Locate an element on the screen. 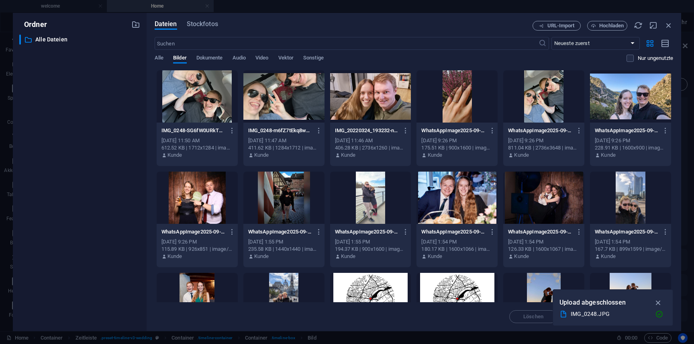 Image resolution: width=694 pixels, height=344 pixels. div: 811.04 KB | 2736x3648 | image/jpeg is located at coordinates (544, 148).